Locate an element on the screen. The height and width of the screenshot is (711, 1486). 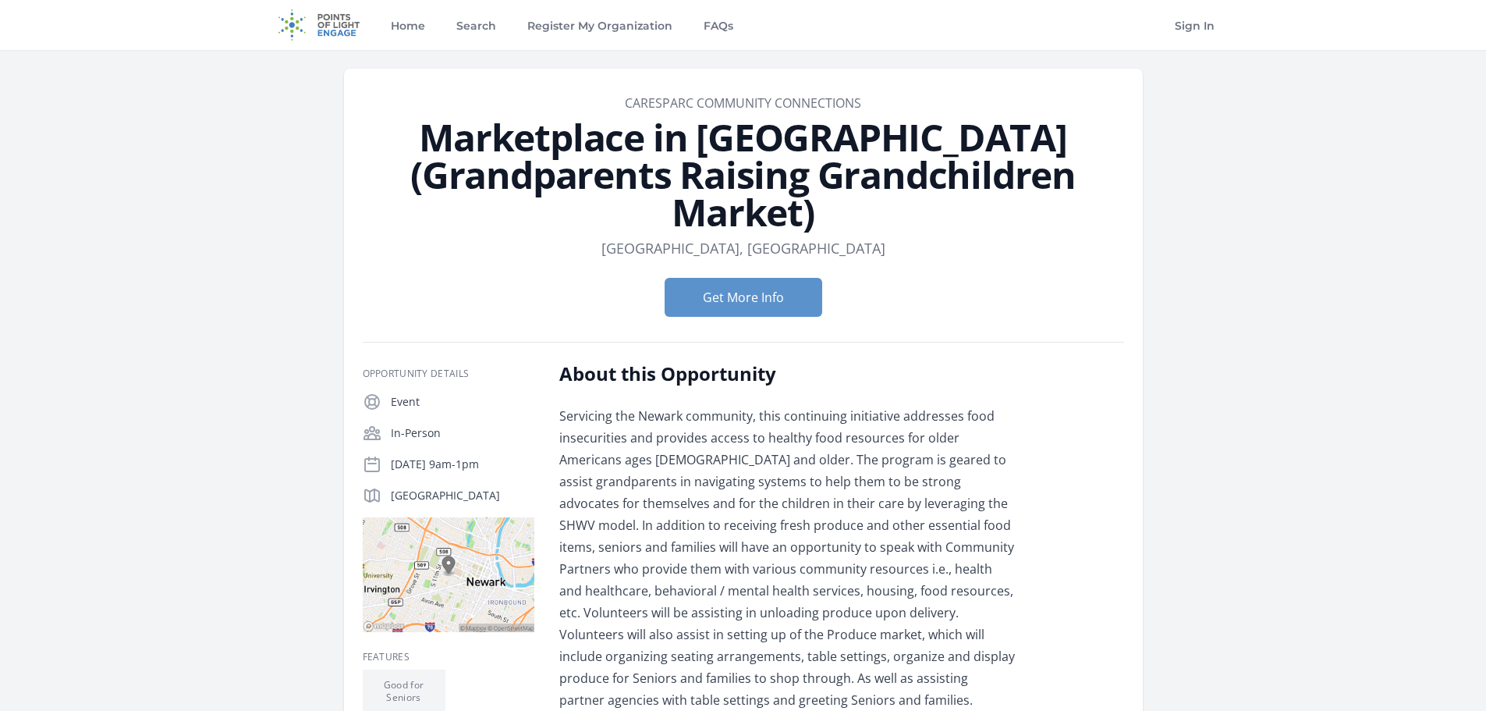
button: Get More Info is located at coordinates (743, 297).